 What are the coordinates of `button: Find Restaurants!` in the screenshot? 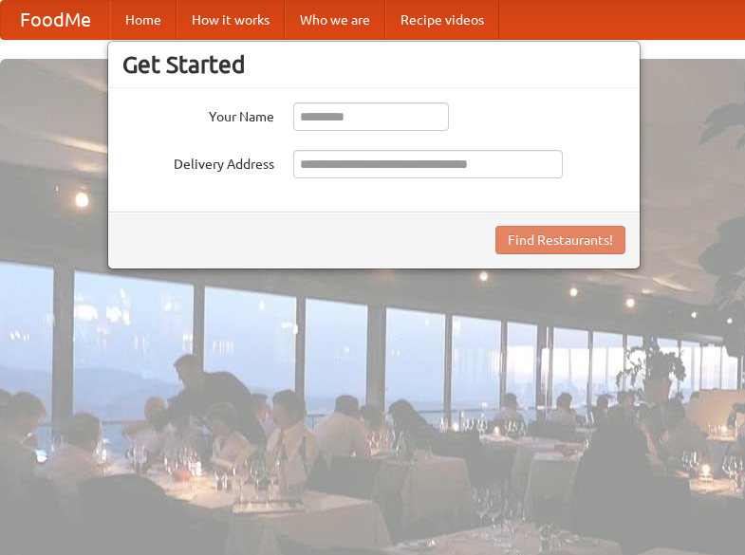 It's located at (560, 240).